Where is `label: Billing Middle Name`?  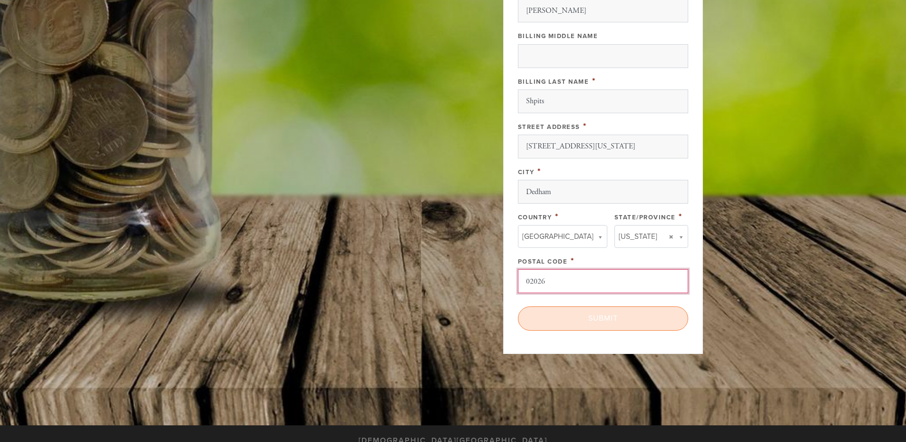
label: Billing Middle Name is located at coordinates (558, 36).